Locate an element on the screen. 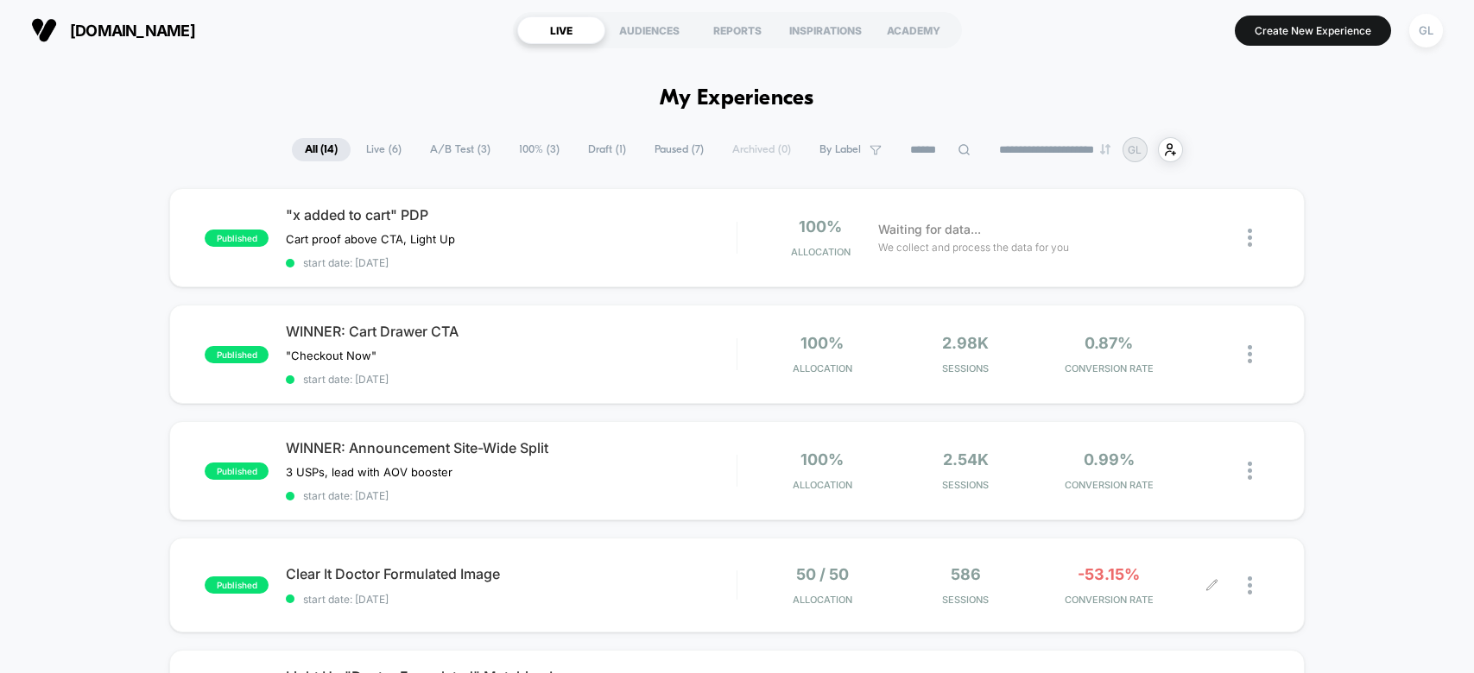 The width and height of the screenshot is (1474, 673). p: GL is located at coordinates (1135, 149).